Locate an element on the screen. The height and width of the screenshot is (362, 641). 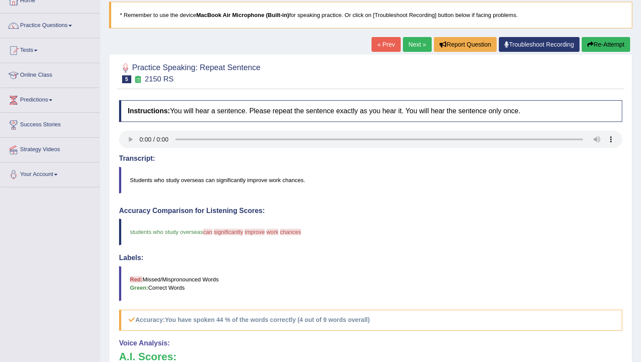
b: You have spoken 44 % of the words correctly (4 out of 9 words overall) is located at coordinates (267, 320).